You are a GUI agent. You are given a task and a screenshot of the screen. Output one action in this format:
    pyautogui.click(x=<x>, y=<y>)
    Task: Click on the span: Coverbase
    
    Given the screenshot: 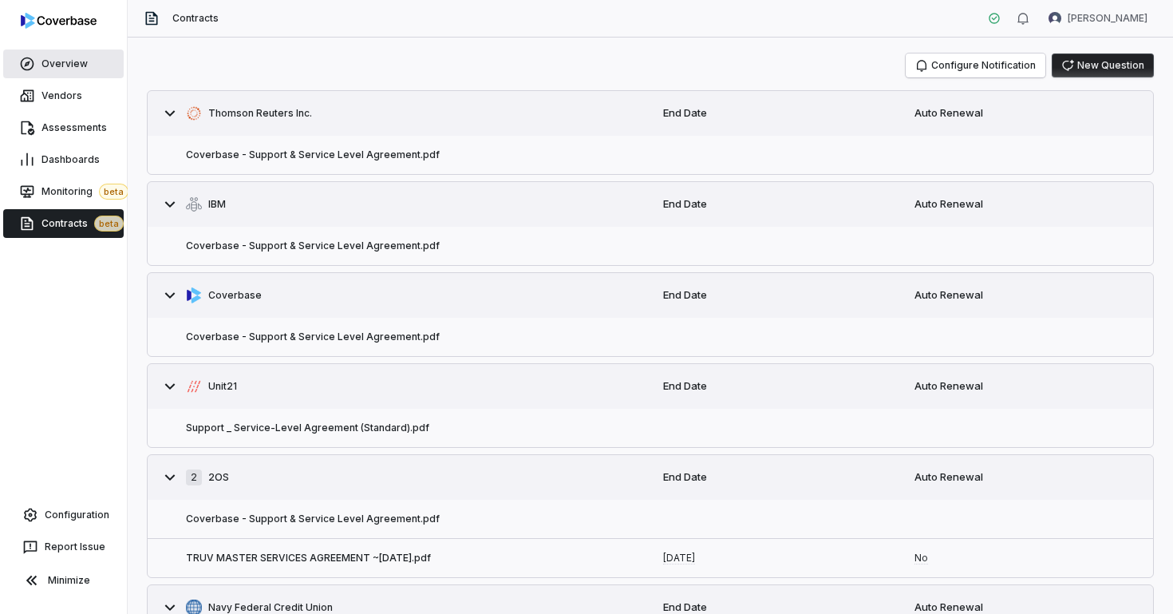 What is the action you would take?
    pyautogui.click(x=235, y=295)
    